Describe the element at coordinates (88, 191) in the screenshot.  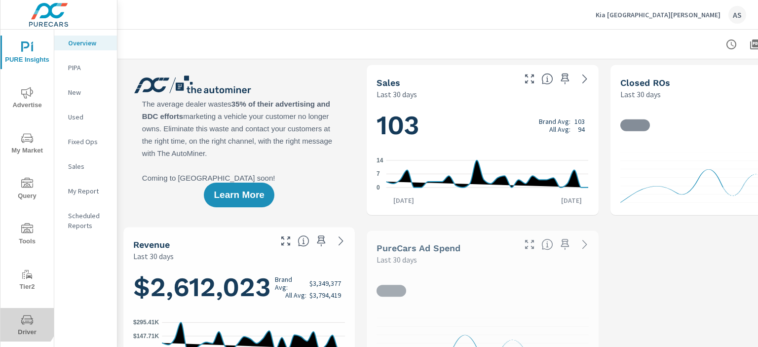
I see `p: My Report` at that location.